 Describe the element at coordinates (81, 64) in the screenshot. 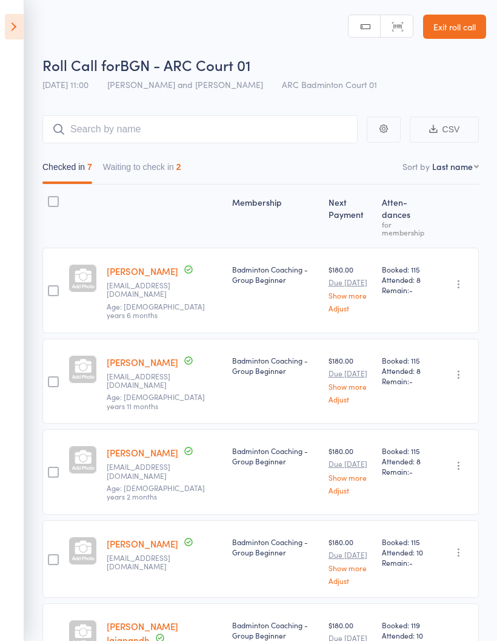

I see `span: Roll Call for` at that location.